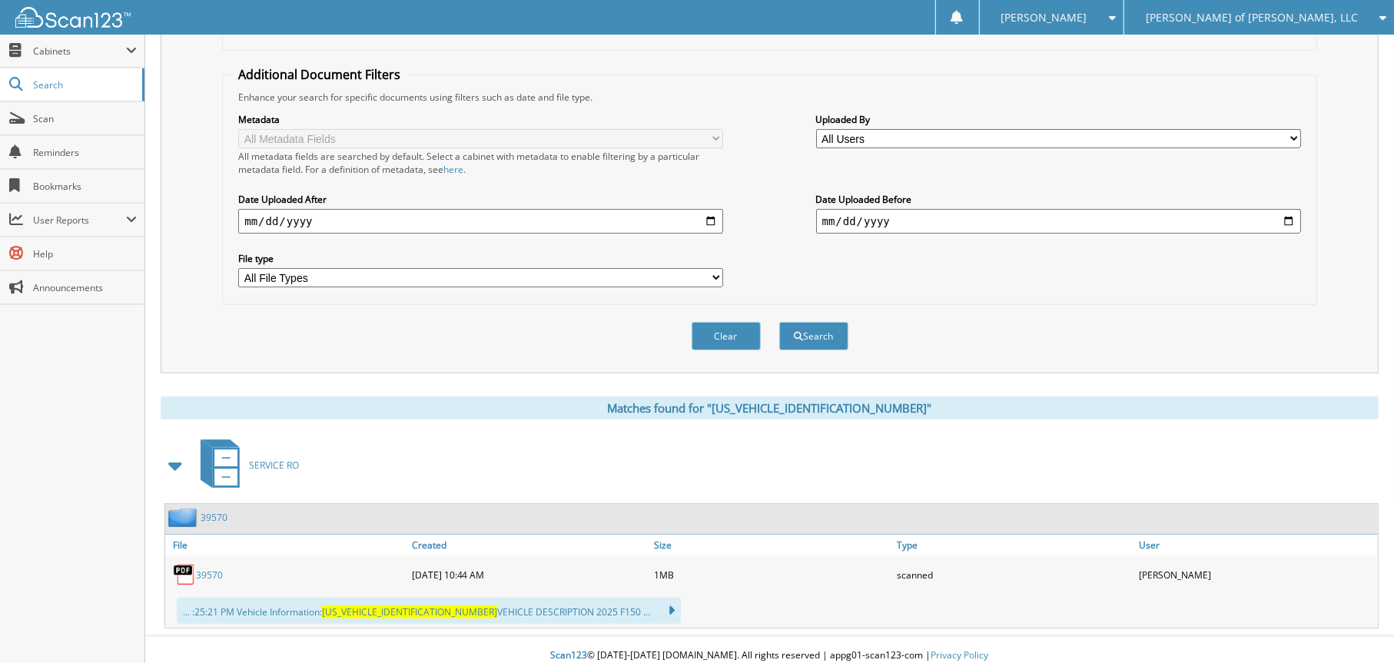 The image size is (1394, 663). I want to click on a: Privacy Policy, so click(960, 655).